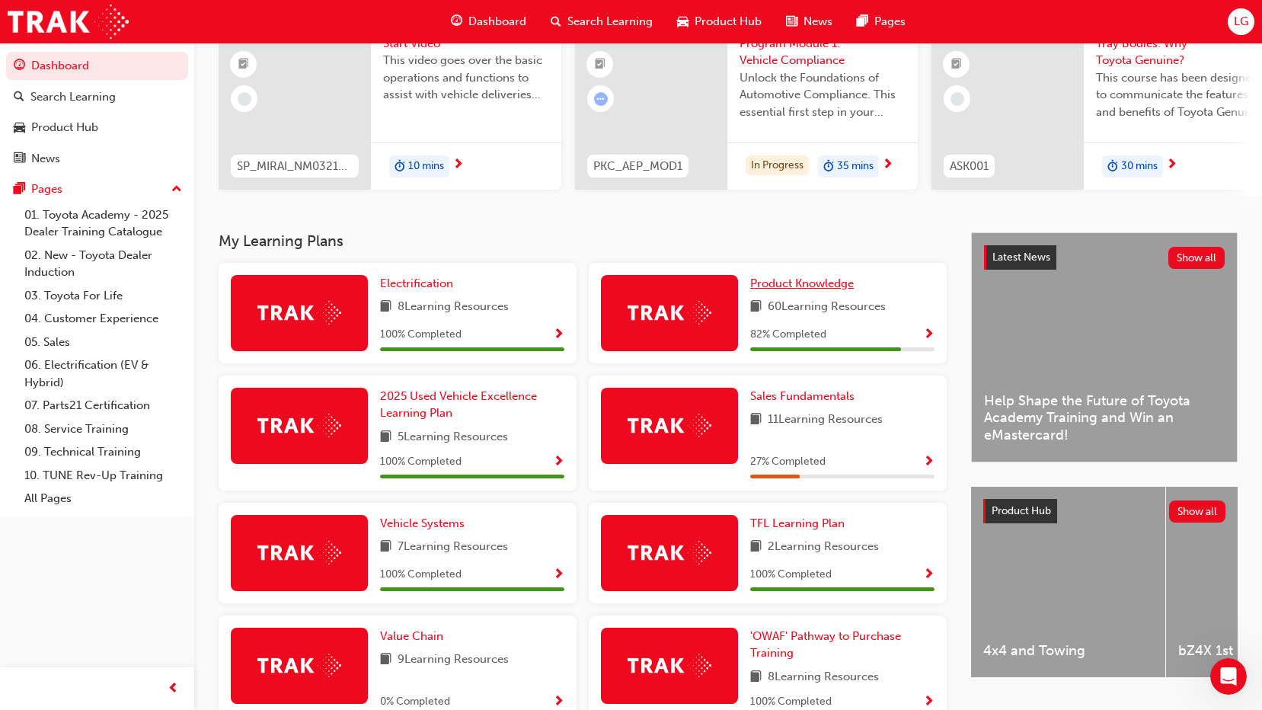  Describe the element at coordinates (73, 97) in the screenshot. I see `div: Search Learning` at that location.